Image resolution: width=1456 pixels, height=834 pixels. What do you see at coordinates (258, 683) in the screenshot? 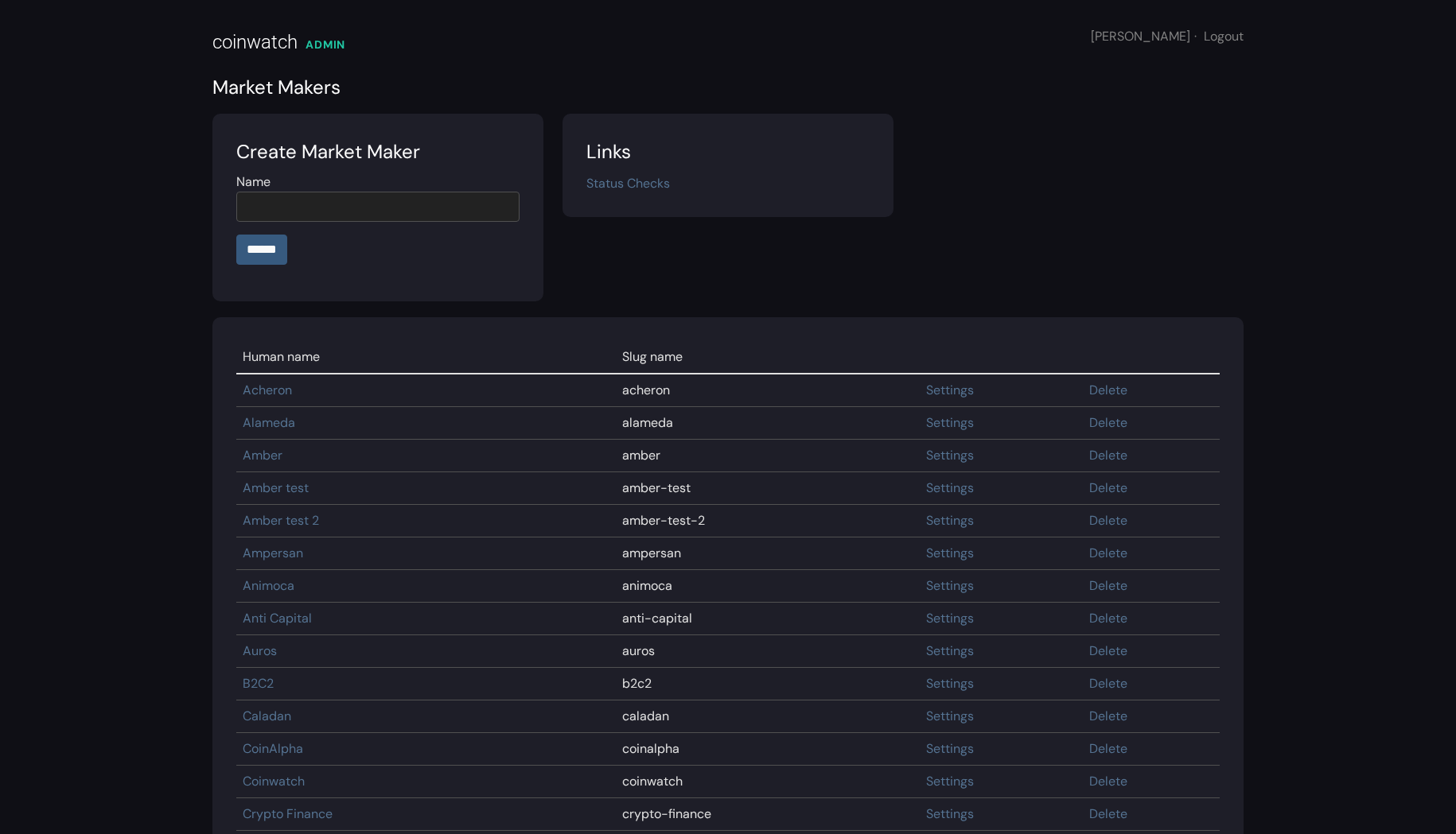
I see `a: B2C2` at bounding box center [258, 683].